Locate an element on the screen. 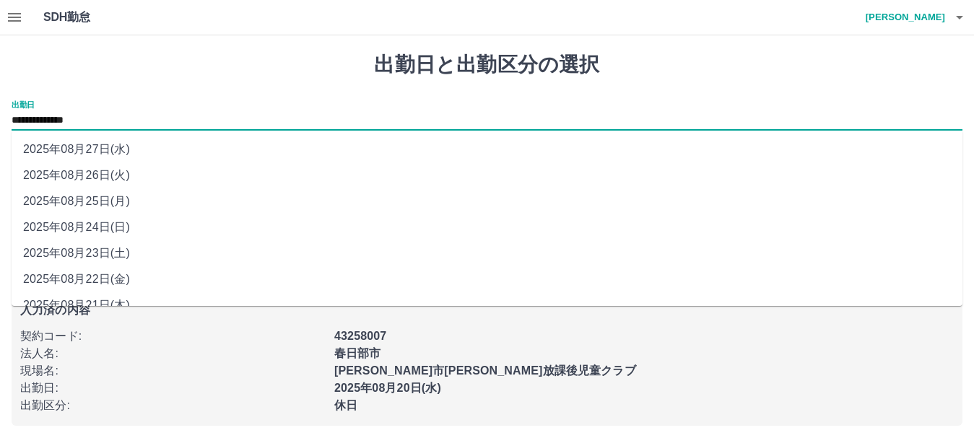 The width and height of the screenshot is (974, 438). li: 2025年08月26日(火) is located at coordinates (487, 176).